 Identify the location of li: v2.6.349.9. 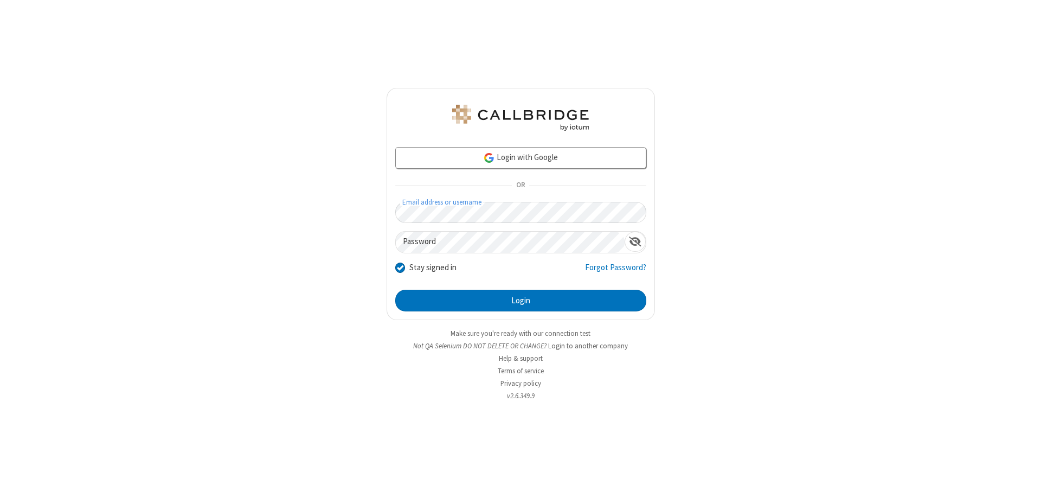
(521, 395).